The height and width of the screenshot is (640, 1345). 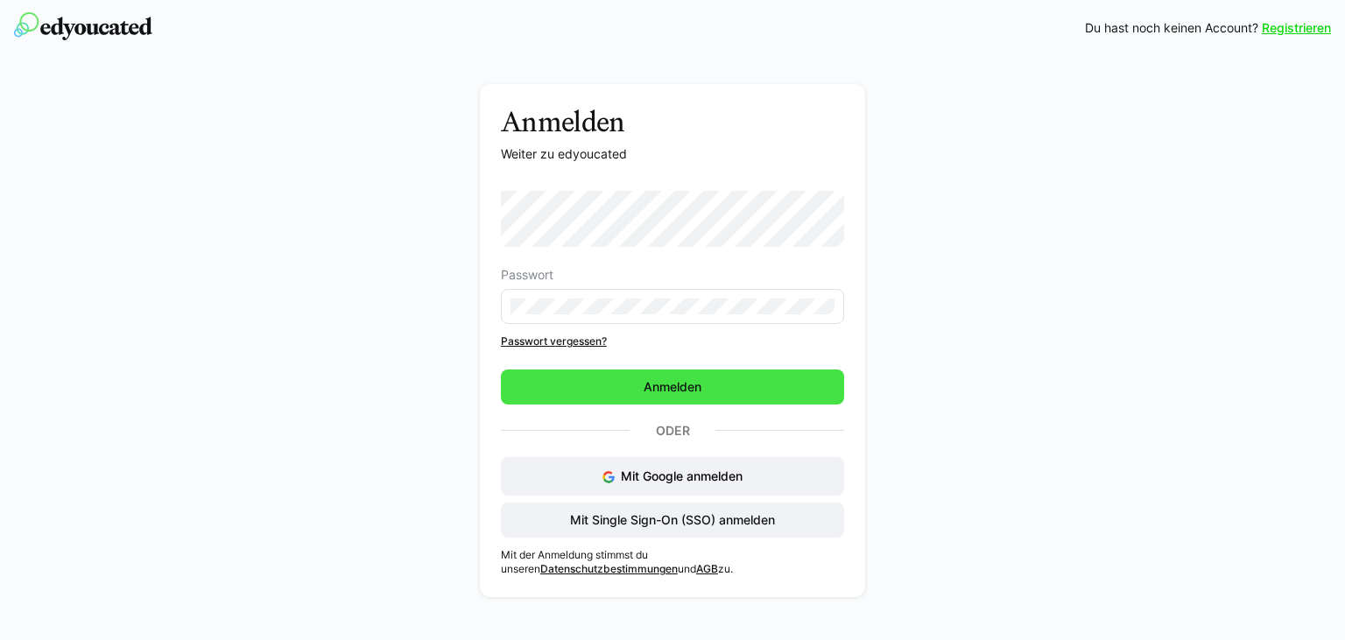 I want to click on p: Weiter zu edyoucated, so click(x=673, y=154).